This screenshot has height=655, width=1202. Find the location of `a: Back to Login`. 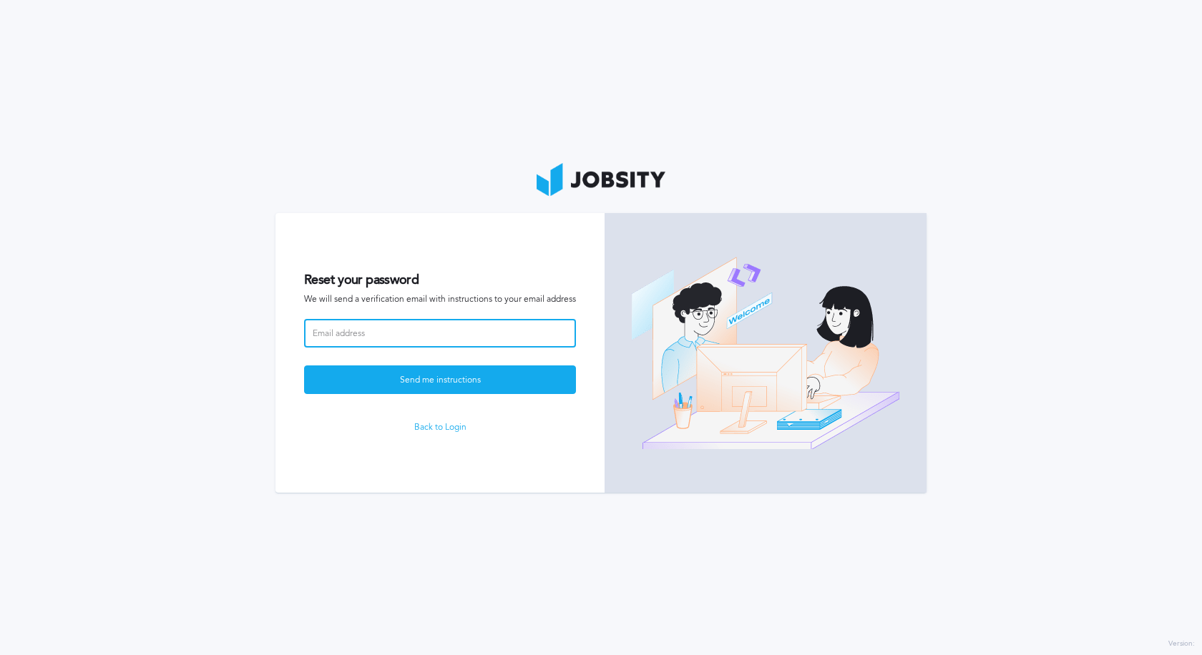

a: Back to Login is located at coordinates (440, 428).